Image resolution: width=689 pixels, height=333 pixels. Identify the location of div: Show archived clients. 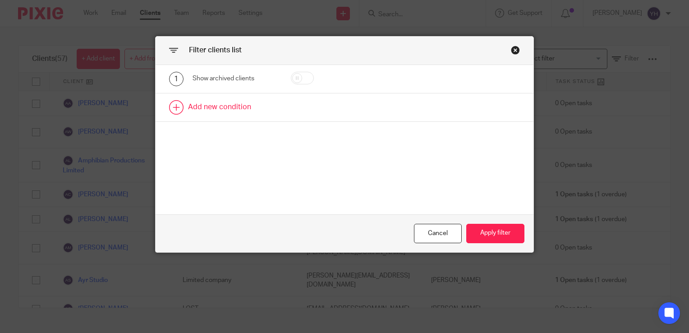
(235, 78).